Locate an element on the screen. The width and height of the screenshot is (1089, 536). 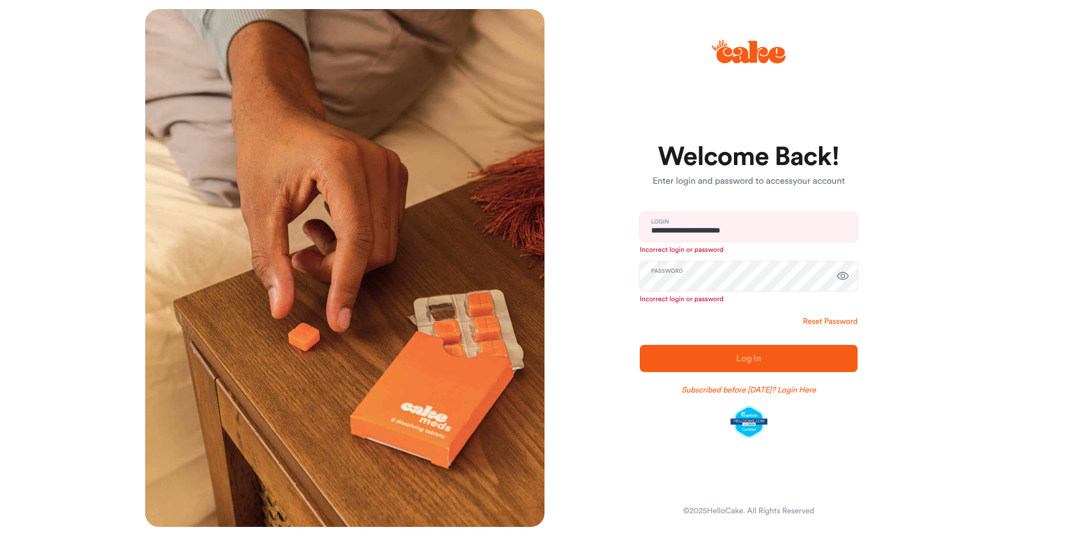
img: legit-script-certified.png is located at coordinates (749, 422).